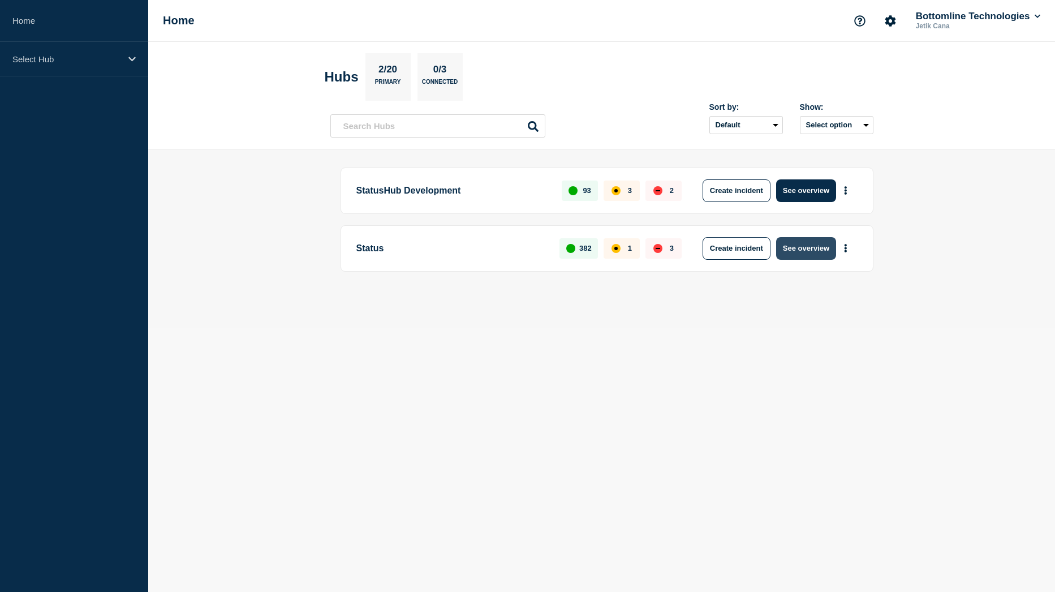 The height and width of the screenshot is (592, 1055). Describe the element at coordinates (860, 21) in the screenshot. I see `button: Support` at that location.